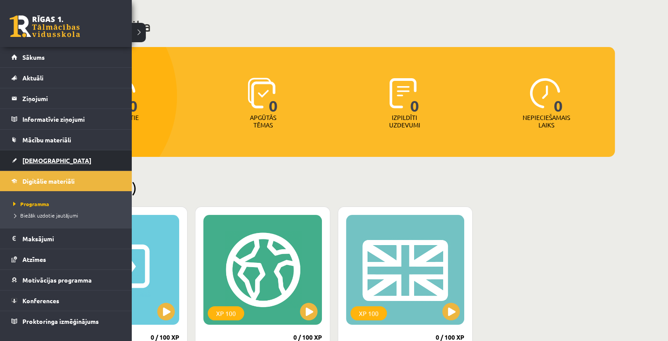 This screenshot has width=668, height=341. Describe the element at coordinates (334, 187) in the screenshot. I see `h2: Pieejamie (3)` at that location.